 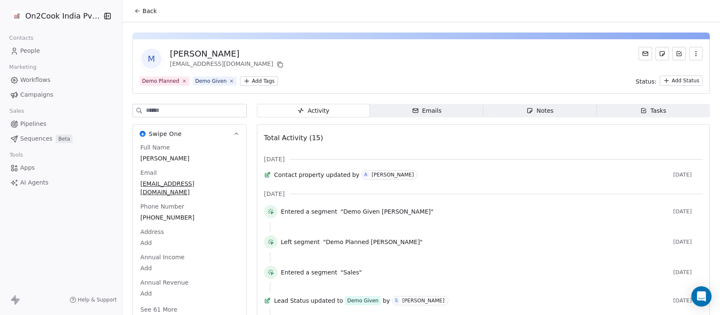 I want to click on div: Emails, so click(x=427, y=111).